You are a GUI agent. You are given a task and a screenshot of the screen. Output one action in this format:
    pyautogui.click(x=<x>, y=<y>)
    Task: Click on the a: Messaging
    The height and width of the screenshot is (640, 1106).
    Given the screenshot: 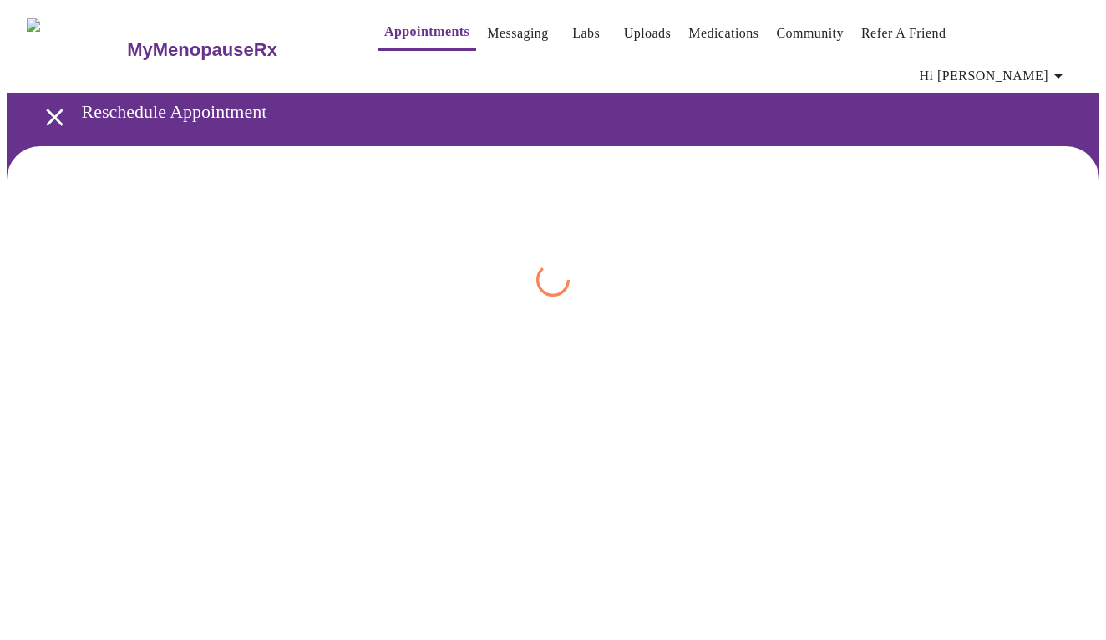 What is the action you would take?
    pyautogui.click(x=517, y=33)
    